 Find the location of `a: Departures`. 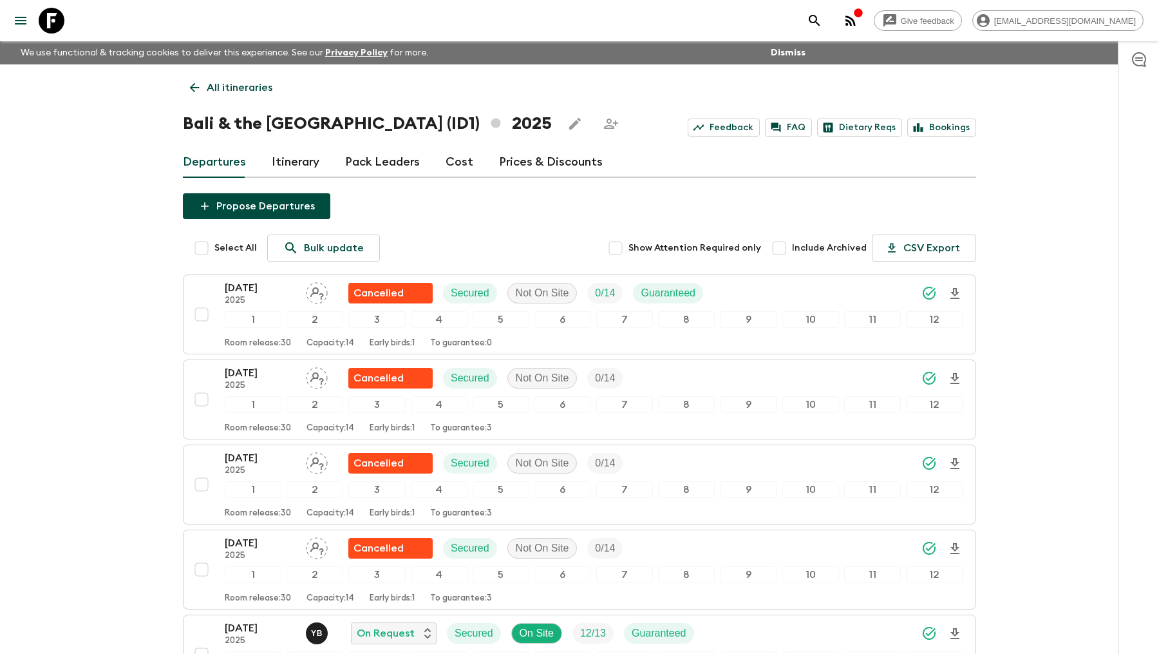

a: Departures is located at coordinates (214, 162).